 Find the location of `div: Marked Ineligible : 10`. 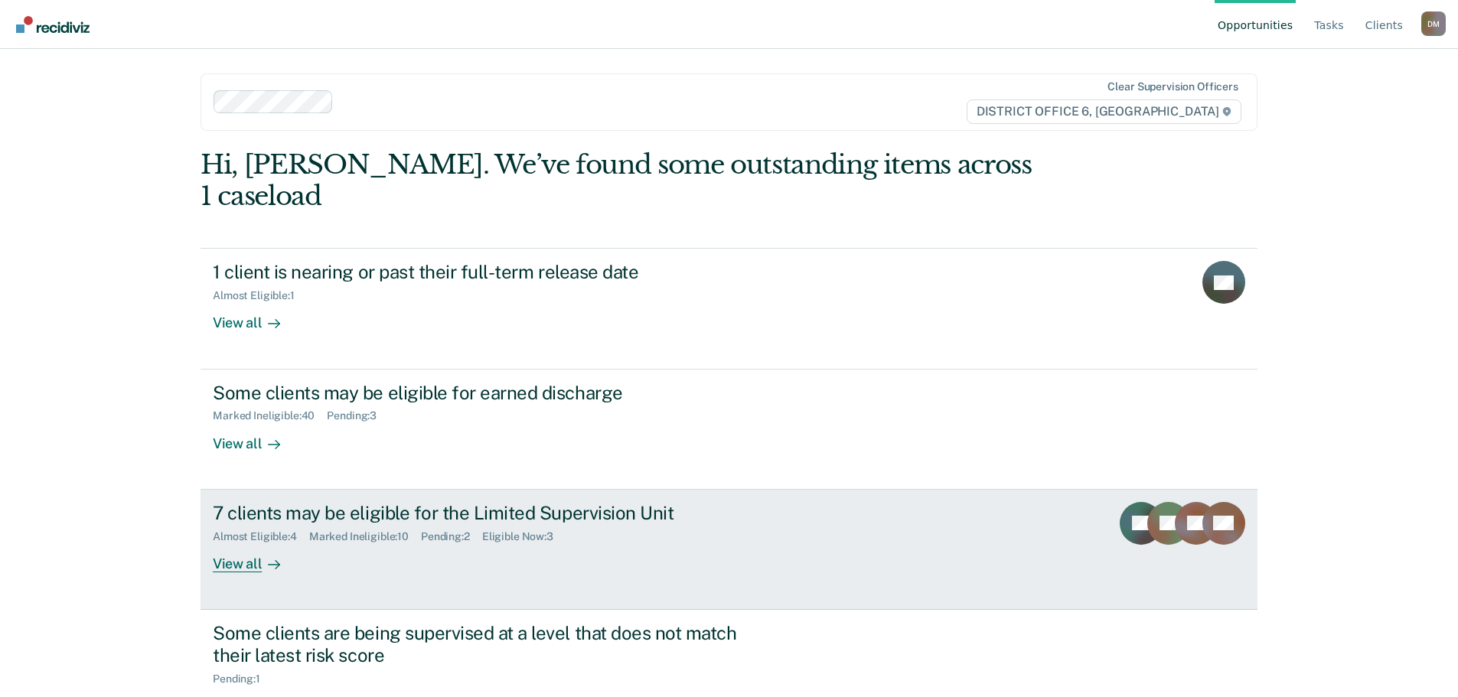

div: Marked Ineligible : 10 is located at coordinates (365, 537).